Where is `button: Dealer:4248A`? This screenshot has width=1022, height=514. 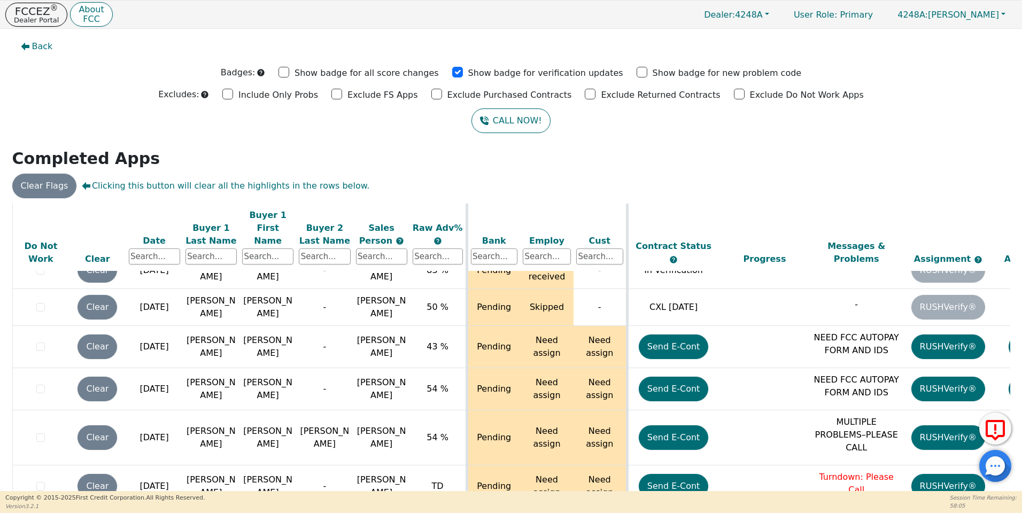
button: Dealer:4248A is located at coordinates (737, 14).